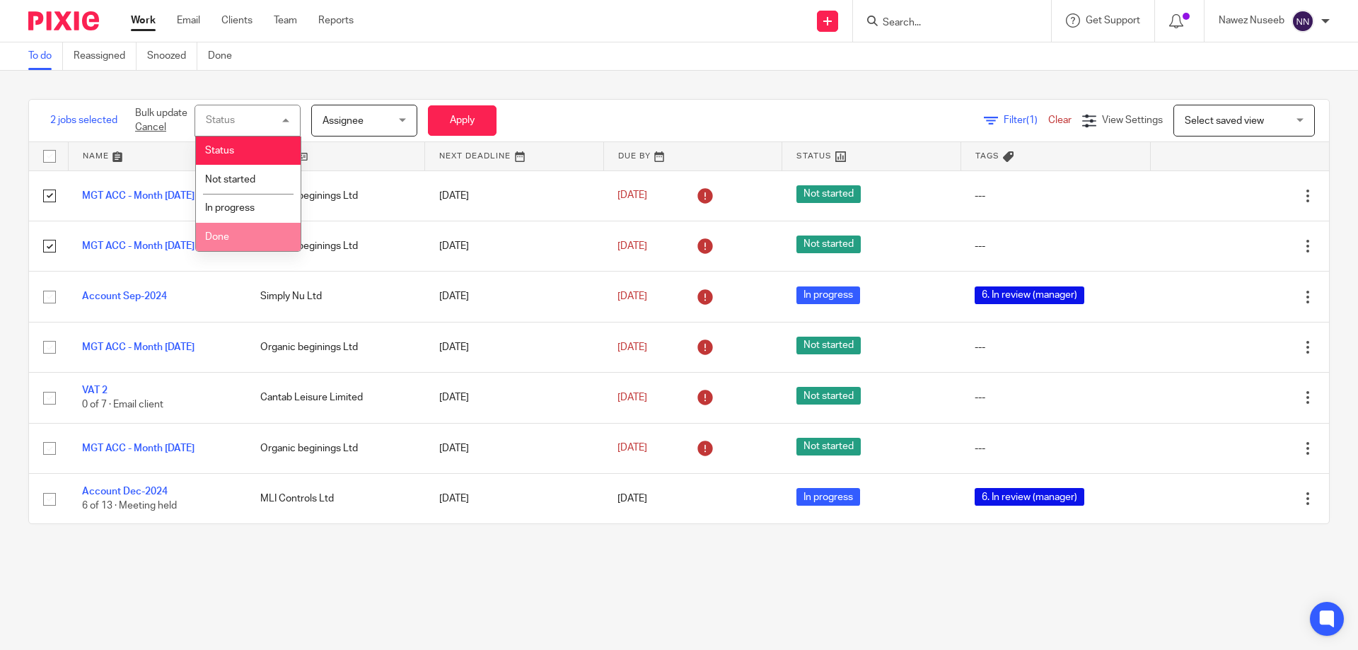  What do you see at coordinates (1032, 120) in the screenshot?
I see `span: (1)` at bounding box center [1032, 120].